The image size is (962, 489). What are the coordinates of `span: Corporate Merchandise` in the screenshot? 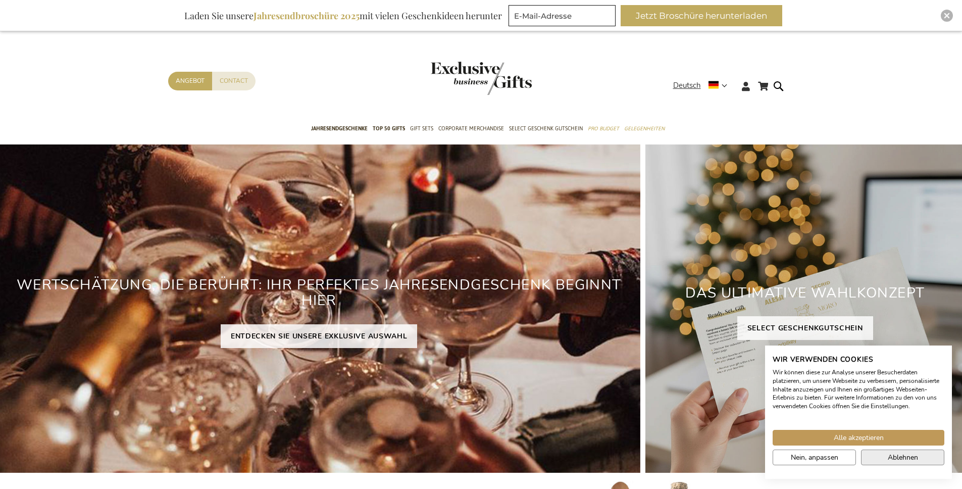 It's located at (471, 128).